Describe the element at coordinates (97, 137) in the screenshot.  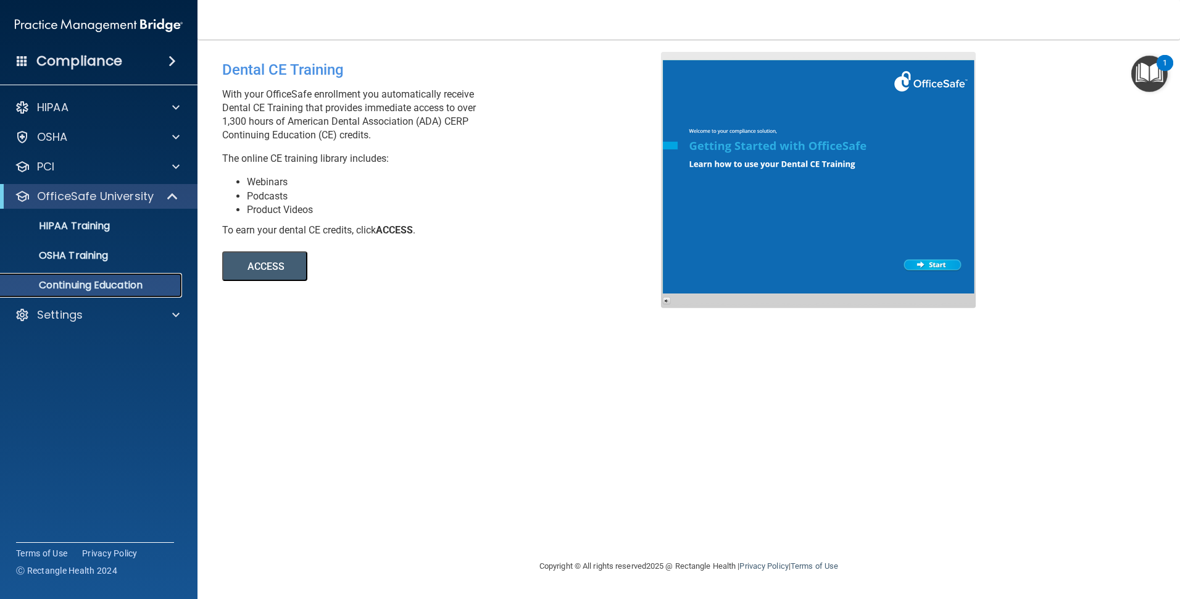
I see `a: OSHA` at that location.